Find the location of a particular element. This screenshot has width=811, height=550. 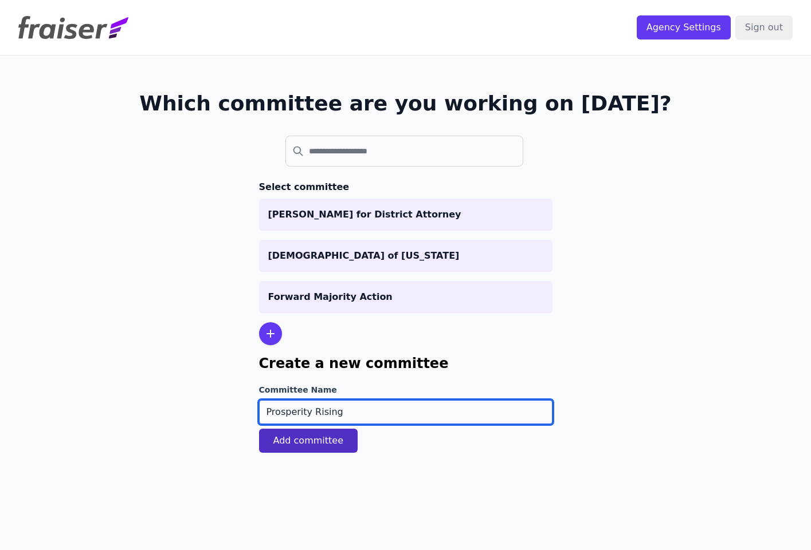

label: Committee Name is located at coordinates (406, 390).